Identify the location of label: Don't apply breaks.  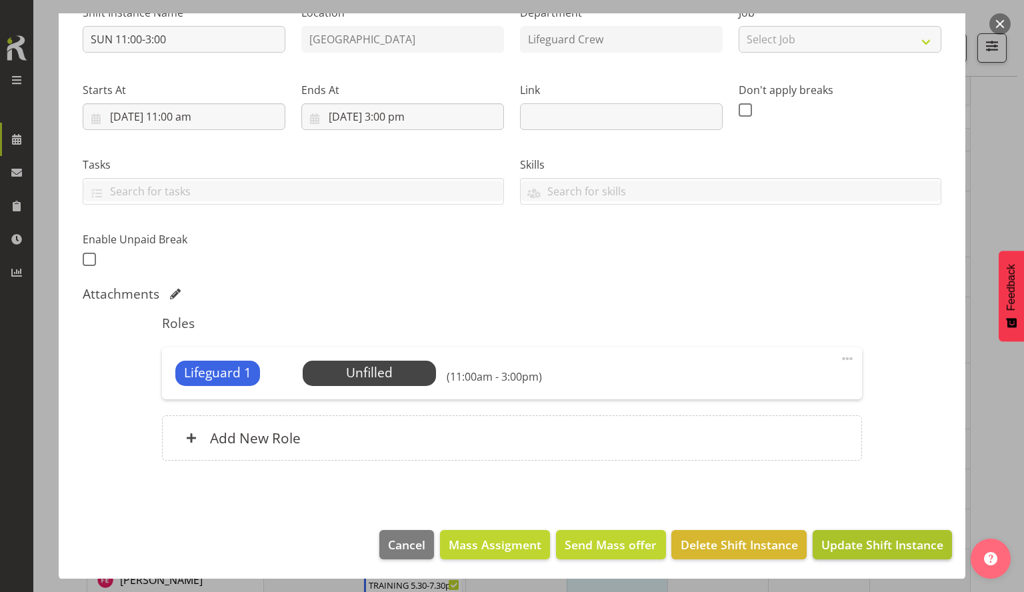
(840, 90).